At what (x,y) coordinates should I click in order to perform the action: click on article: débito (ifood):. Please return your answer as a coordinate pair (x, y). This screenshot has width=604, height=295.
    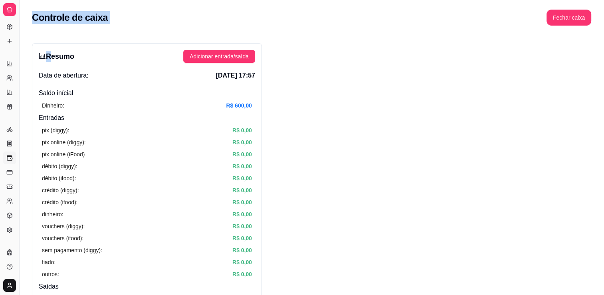
    Looking at the image, I should click on (59, 178).